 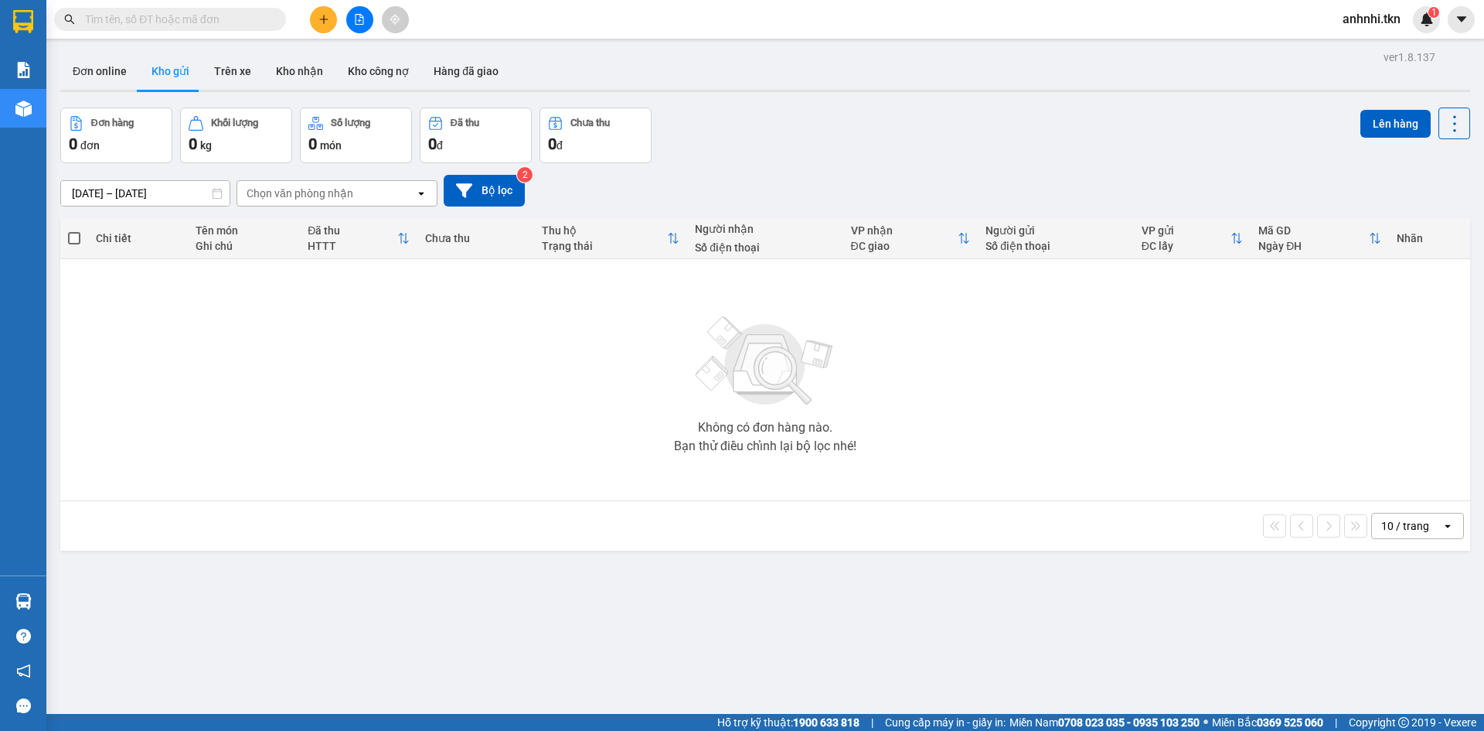 What do you see at coordinates (827, 722) in the screenshot?
I see `strong: 1900 633 818` at bounding box center [827, 722].